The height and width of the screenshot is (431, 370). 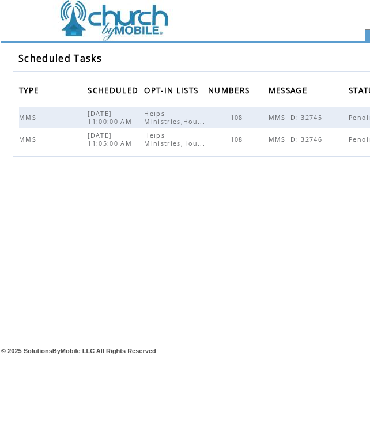 I want to click on a: NUMBERS, so click(x=230, y=90).